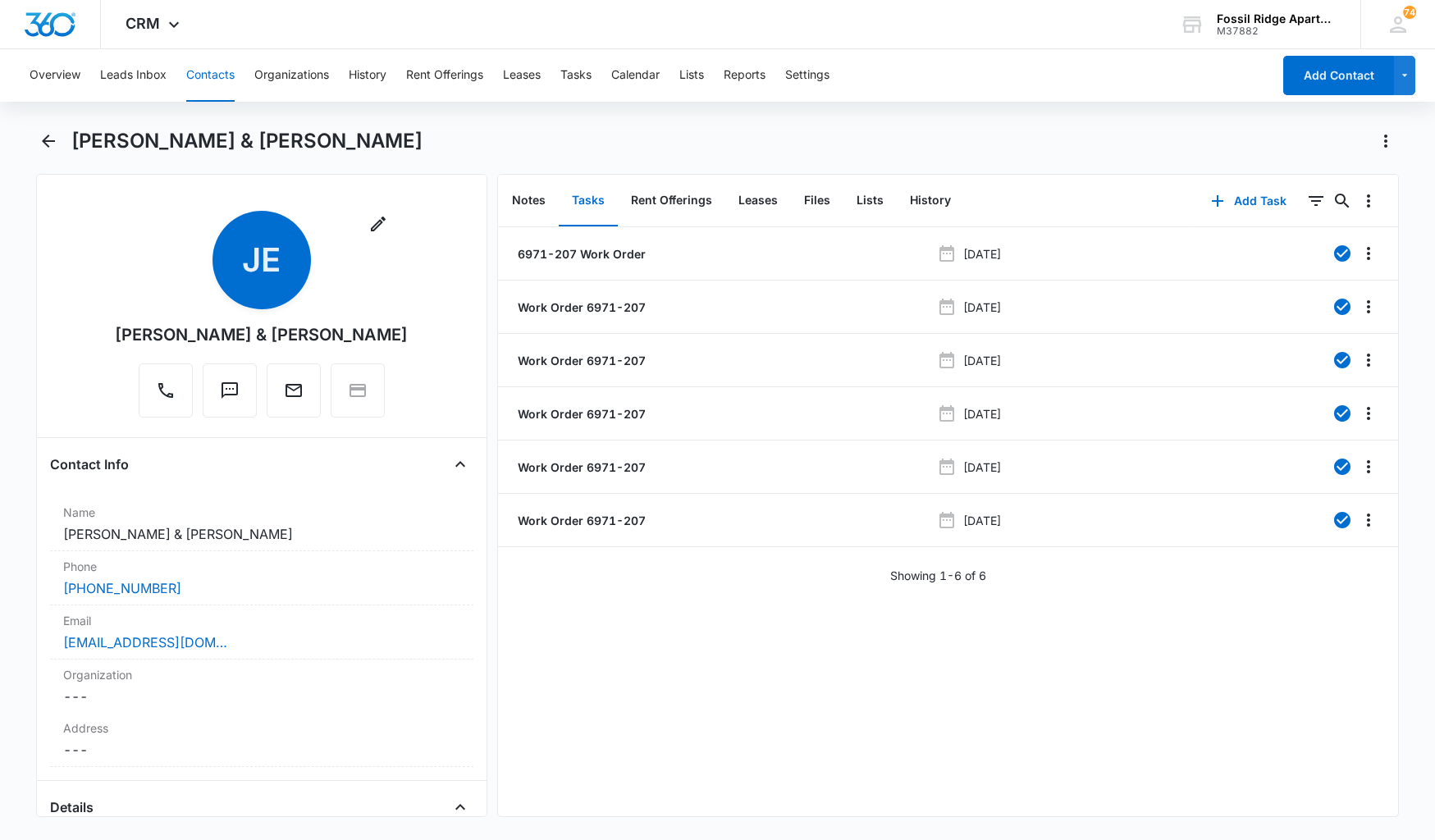 This screenshot has height=840, width=1435. What do you see at coordinates (1342, 201) in the screenshot?
I see `button: Search...` at bounding box center [1342, 201].